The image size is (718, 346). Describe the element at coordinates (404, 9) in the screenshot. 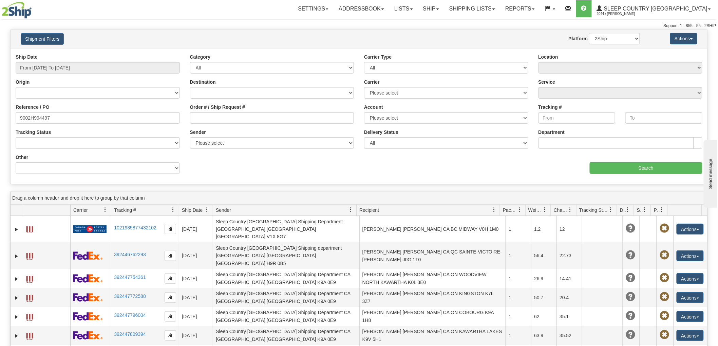

I see `a: Lists` at that location.